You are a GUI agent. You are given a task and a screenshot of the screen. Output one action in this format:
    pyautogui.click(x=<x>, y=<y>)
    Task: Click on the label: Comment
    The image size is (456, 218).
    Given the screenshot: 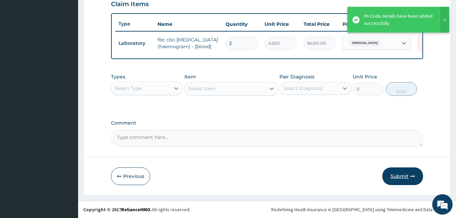 What is the action you would take?
    pyautogui.click(x=267, y=123)
    